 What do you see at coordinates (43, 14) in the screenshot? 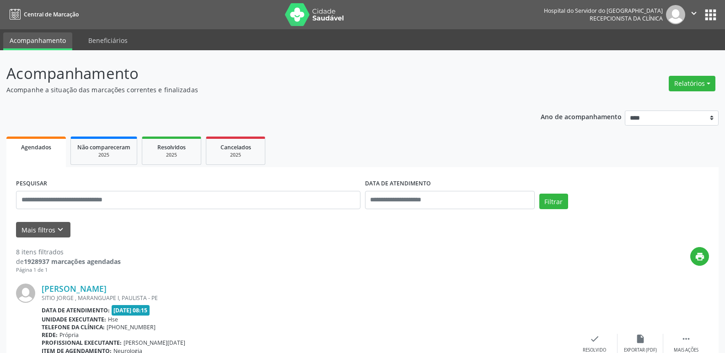
I see `a: Central de Marcação` at bounding box center [43, 14].